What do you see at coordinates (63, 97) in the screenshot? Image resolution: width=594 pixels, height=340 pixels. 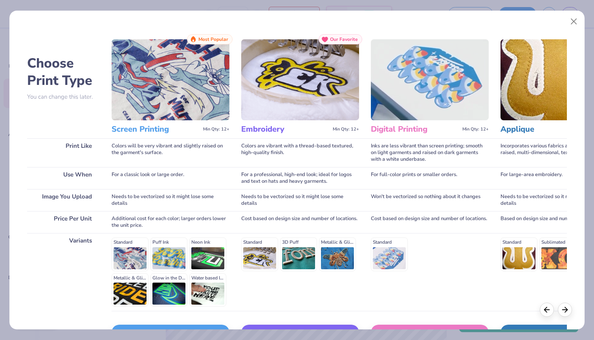 I see `p: You can change this later.` at bounding box center [63, 97].